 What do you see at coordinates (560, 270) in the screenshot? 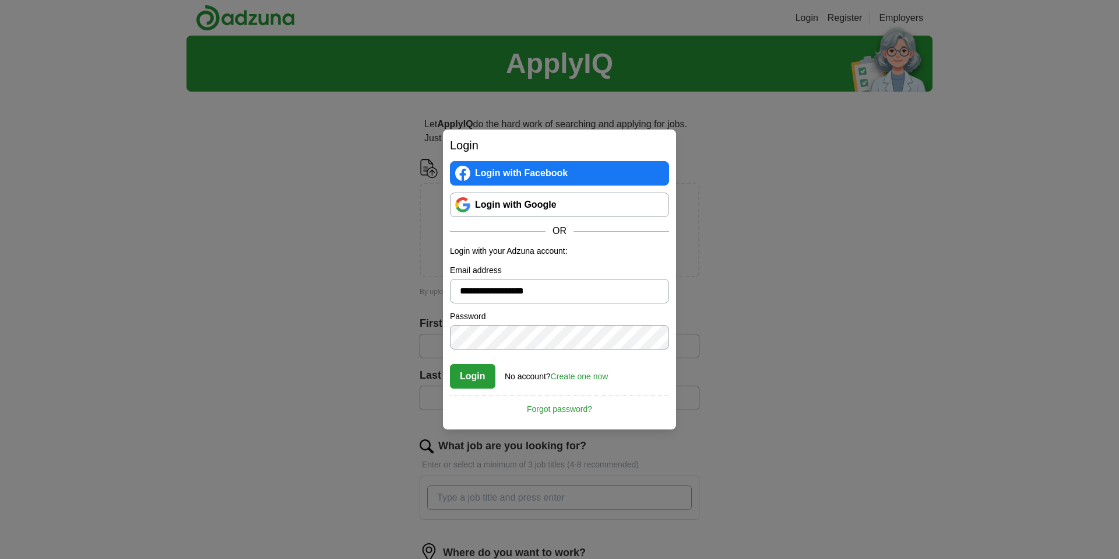
I see `label: Email address` at bounding box center [560, 270].